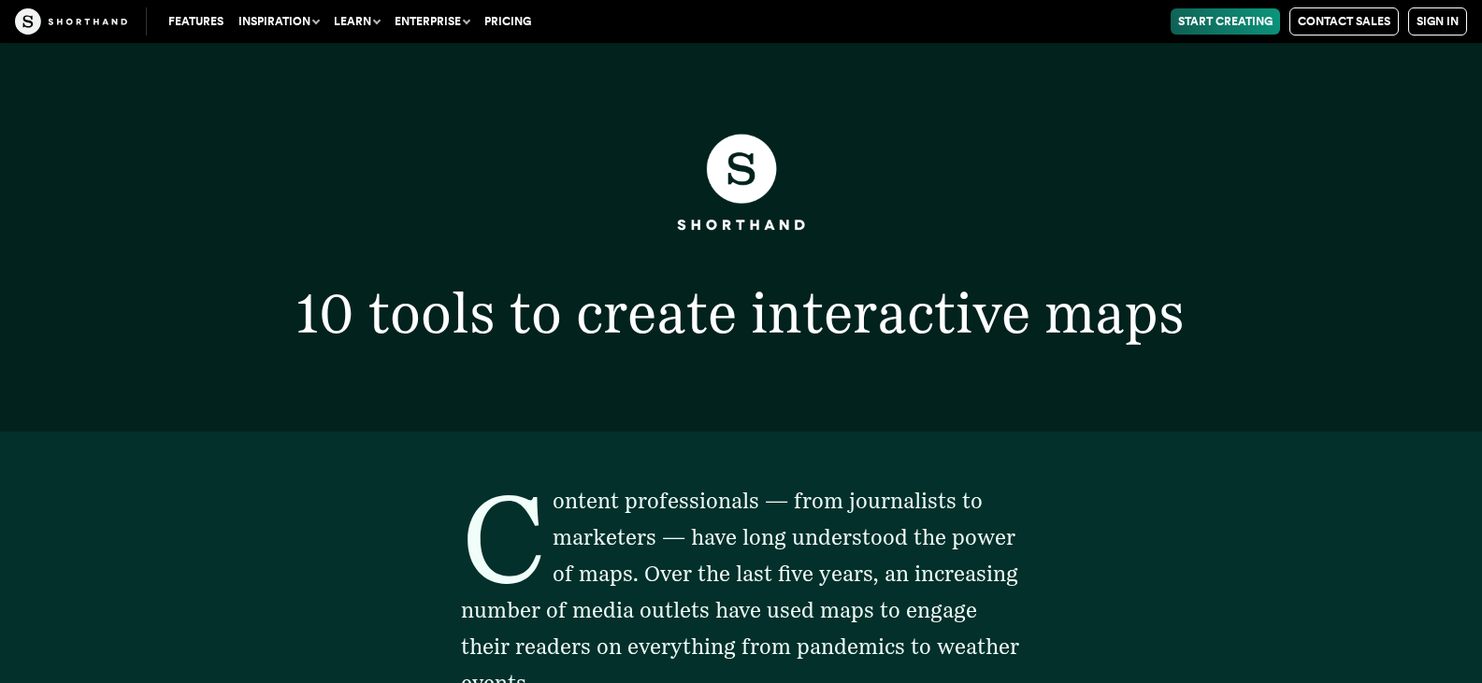 Image resolution: width=1482 pixels, height=683 pixels. Describe the element at coordinates (71, 22) in the screenshot. I see `img: The Craft` at that location.